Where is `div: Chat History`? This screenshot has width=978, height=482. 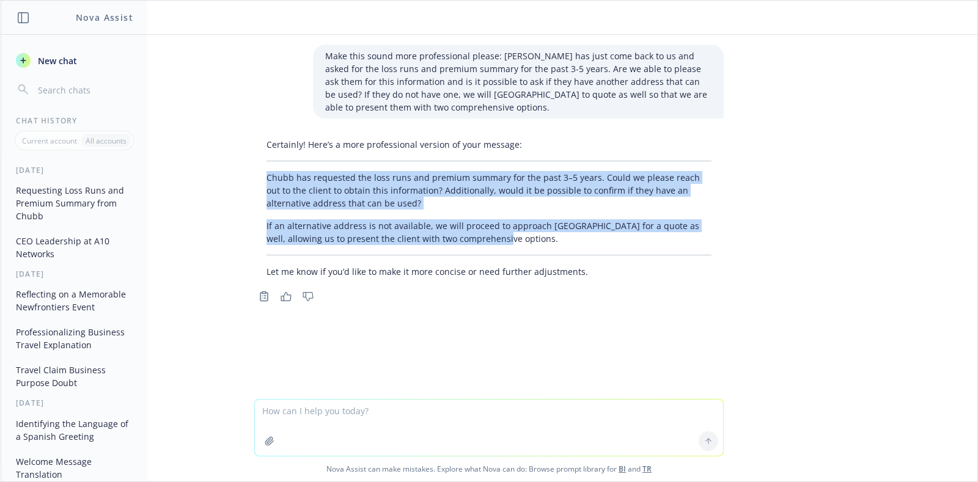
div: Chat History is located at coordinates (74, 120).